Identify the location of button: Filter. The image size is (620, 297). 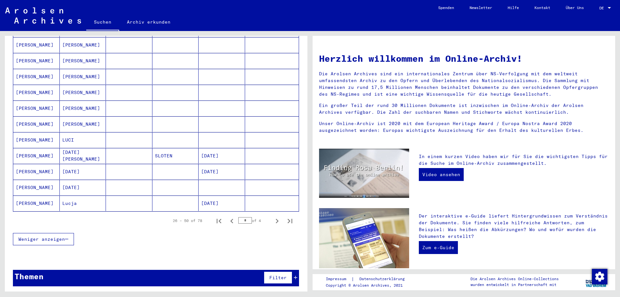
(278, 277).